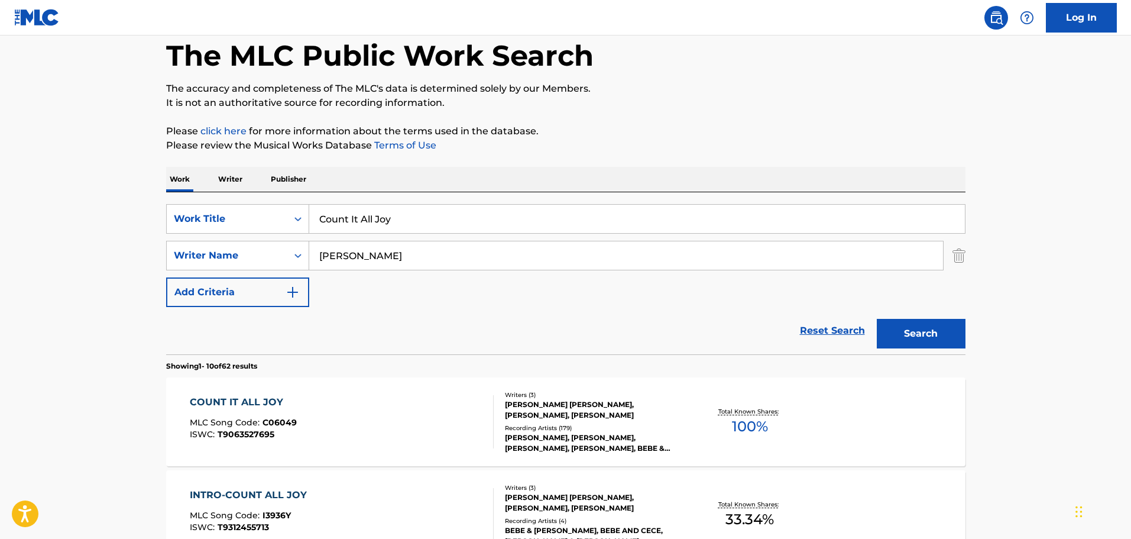 This screenshot has height=539, width=1131. I want to click on span: 100 %, so click(750, 426).